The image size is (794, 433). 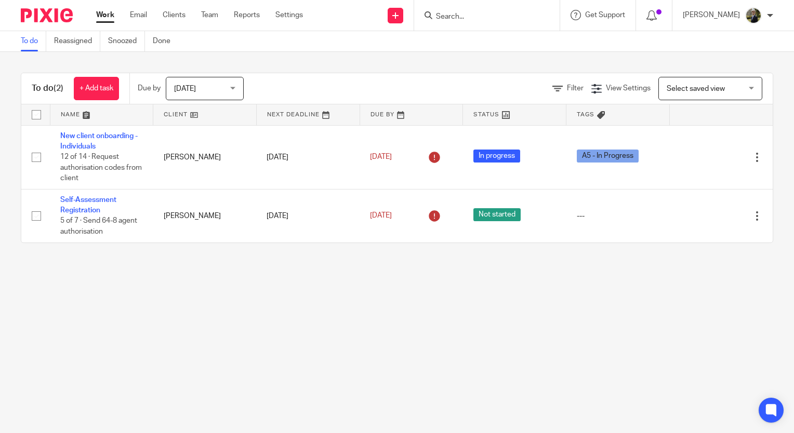 I want to click on span: Select saved view, so click(x=696, y=89).